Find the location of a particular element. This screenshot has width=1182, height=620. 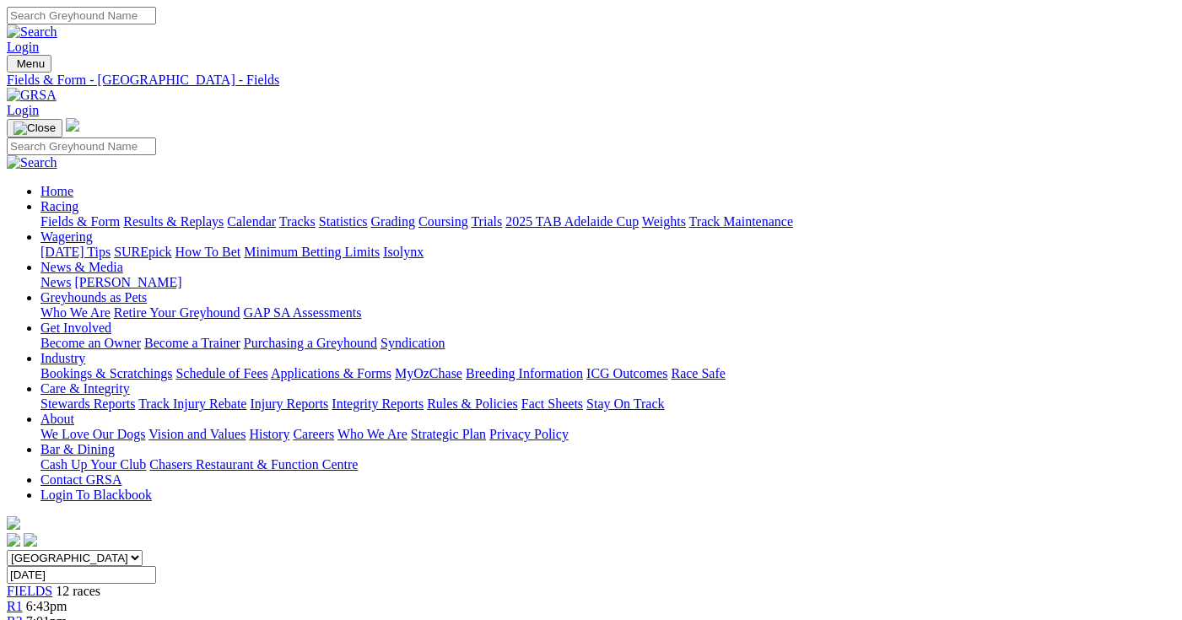

a: Vision and Values is located at coordinates (197, 434).